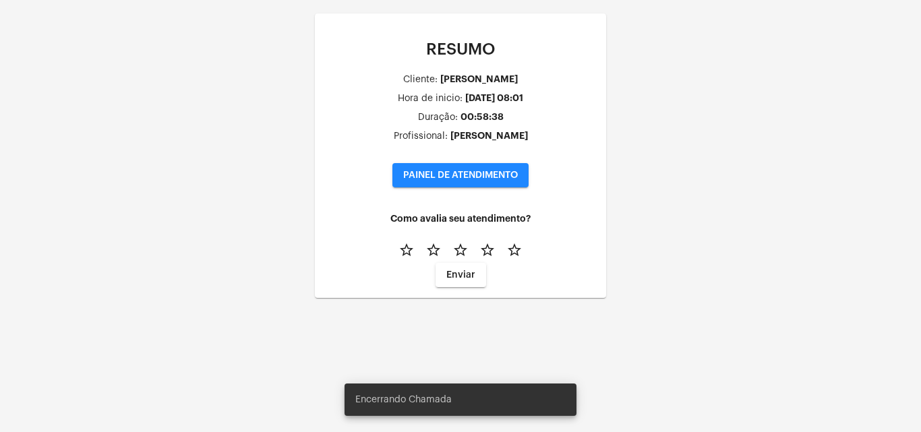 This screenshot has width=921, height=432. What do you see at coordinates (421, 136) in the screenshot?
I see `div: Profissional:` at bounding box center [421, 136].